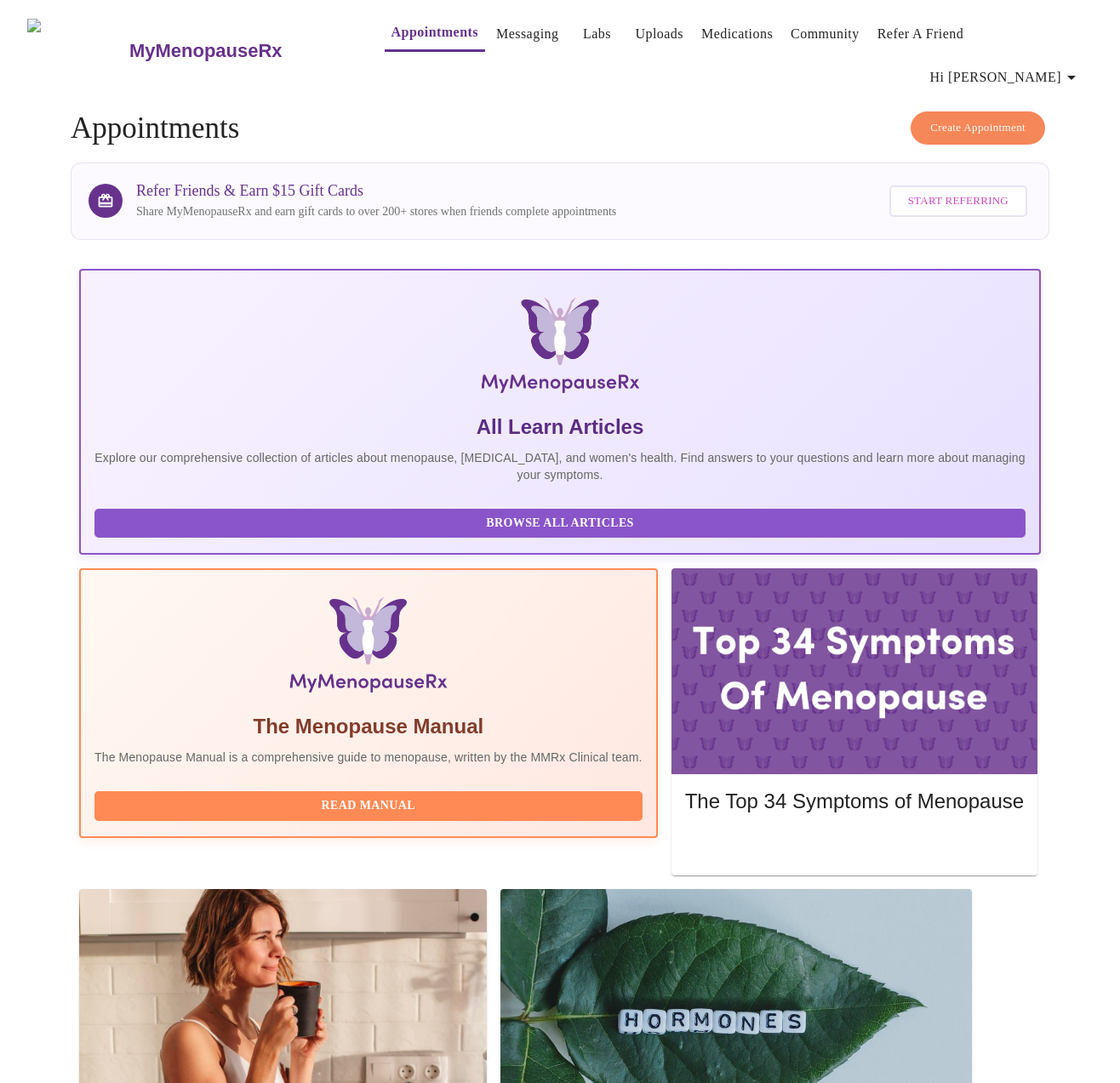  What do you see at coordinates (560, 427) in the screenshot?
I see `h5: All Learn Articles` at bounding box center [560, 427].